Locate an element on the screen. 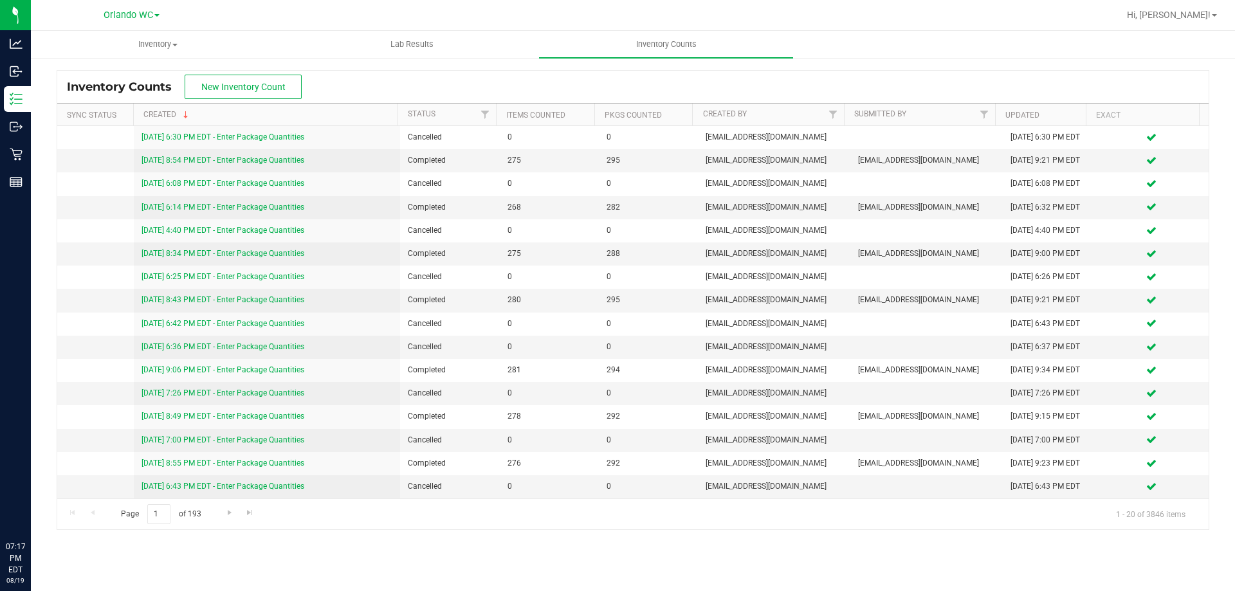 The image size is (1235, 591). span: 282 is located at coordinates (649, 207).